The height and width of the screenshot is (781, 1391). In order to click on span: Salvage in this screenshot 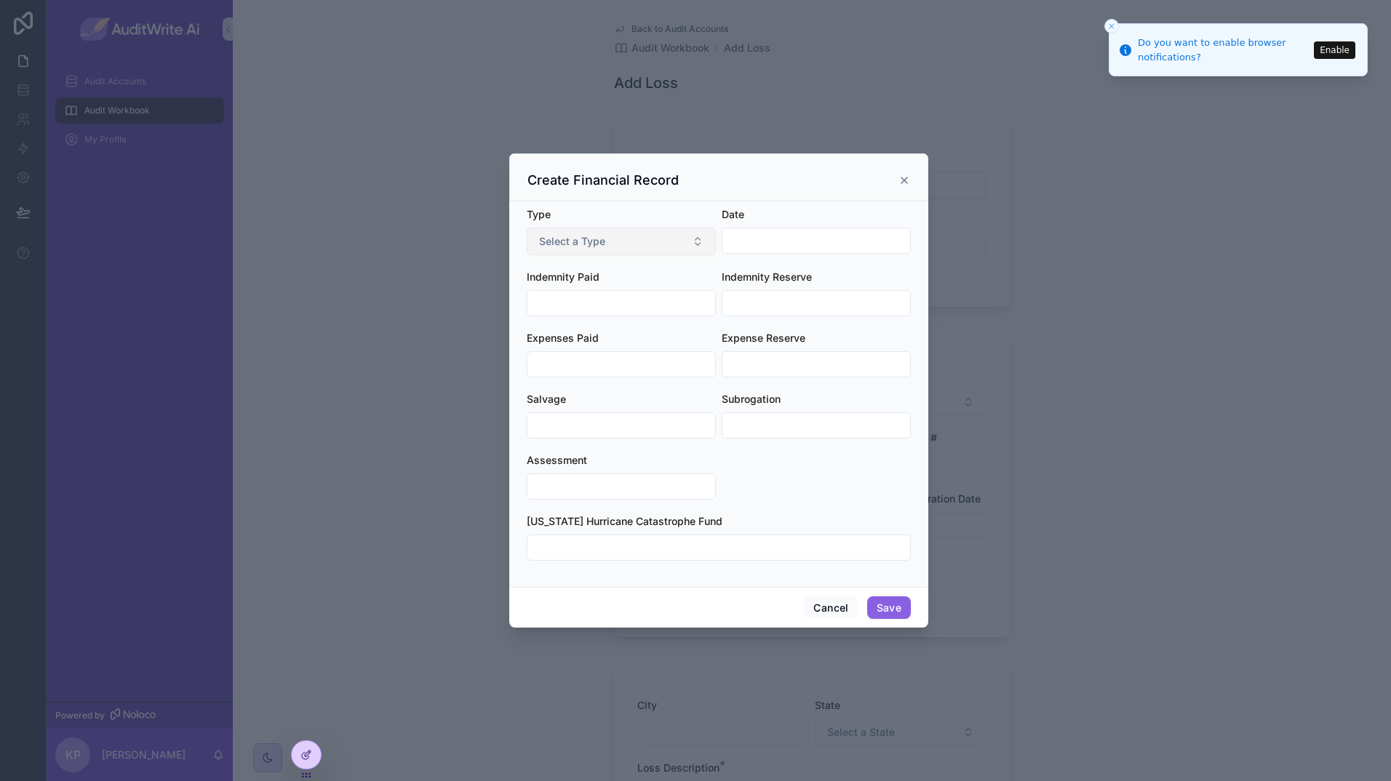, I will do `click(546, 399)`.